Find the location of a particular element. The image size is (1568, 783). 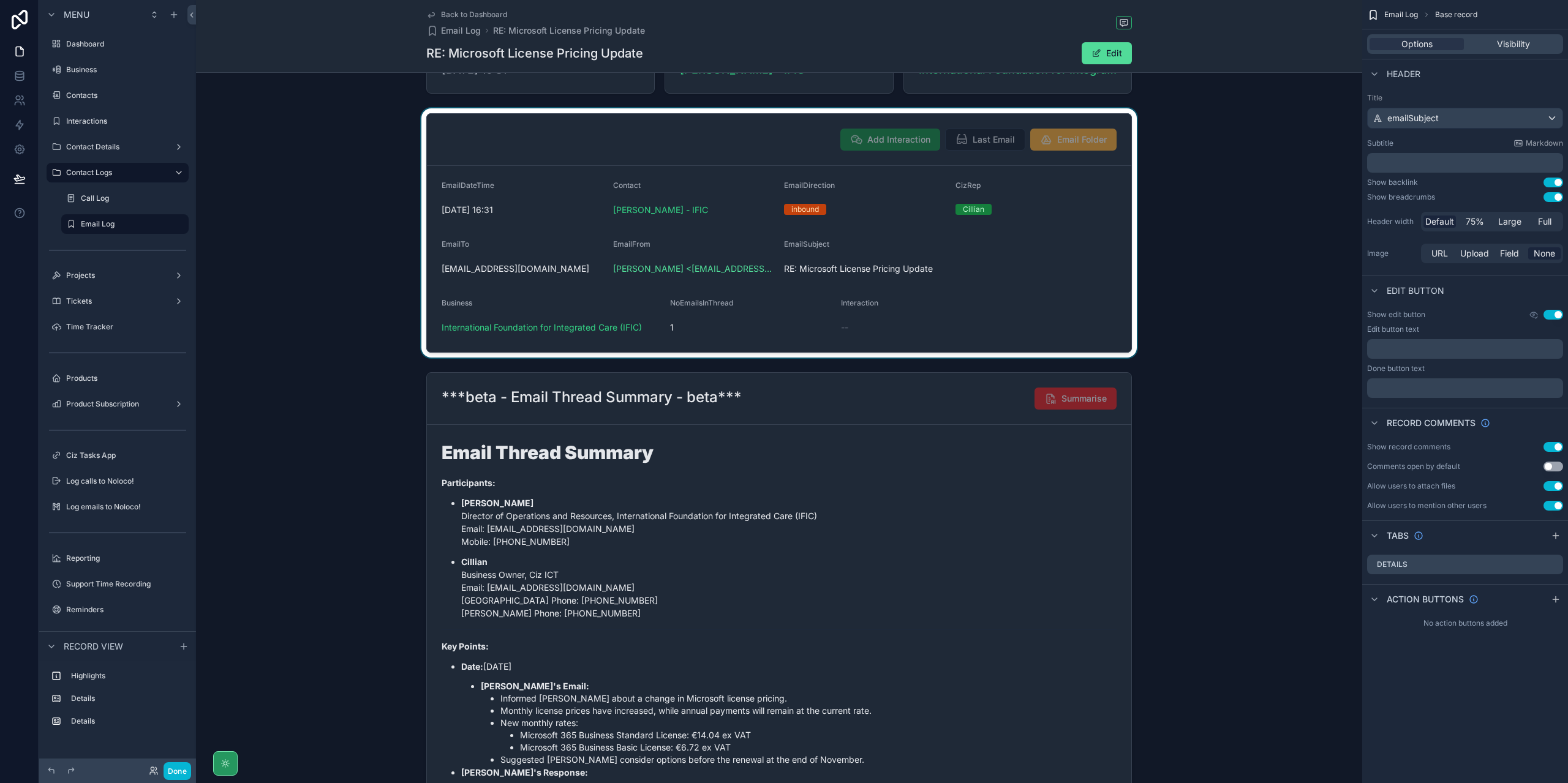

span: Large is located at coordinates (1510, 222).